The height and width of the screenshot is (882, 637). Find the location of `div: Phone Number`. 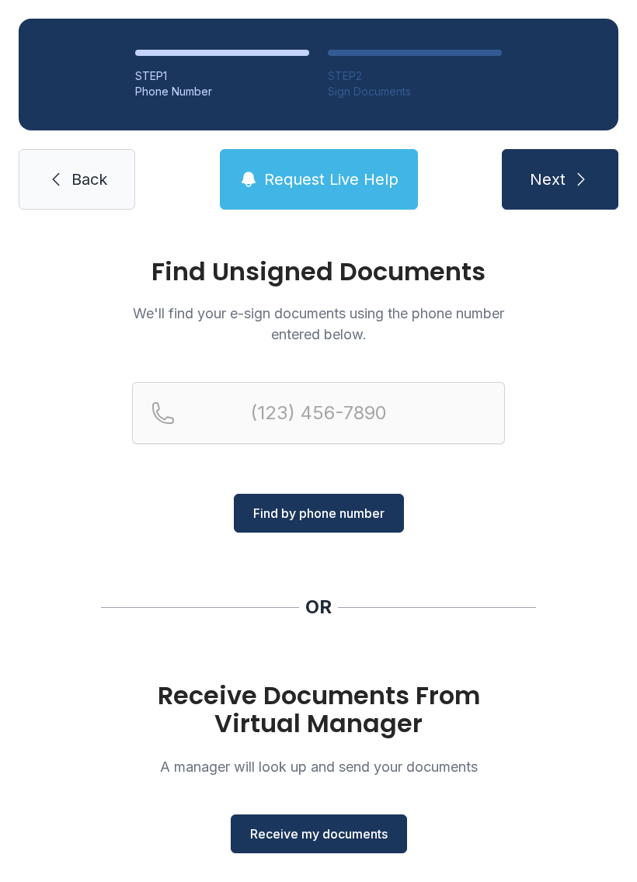

div: Phone Number is located at coordinates (222, 92).